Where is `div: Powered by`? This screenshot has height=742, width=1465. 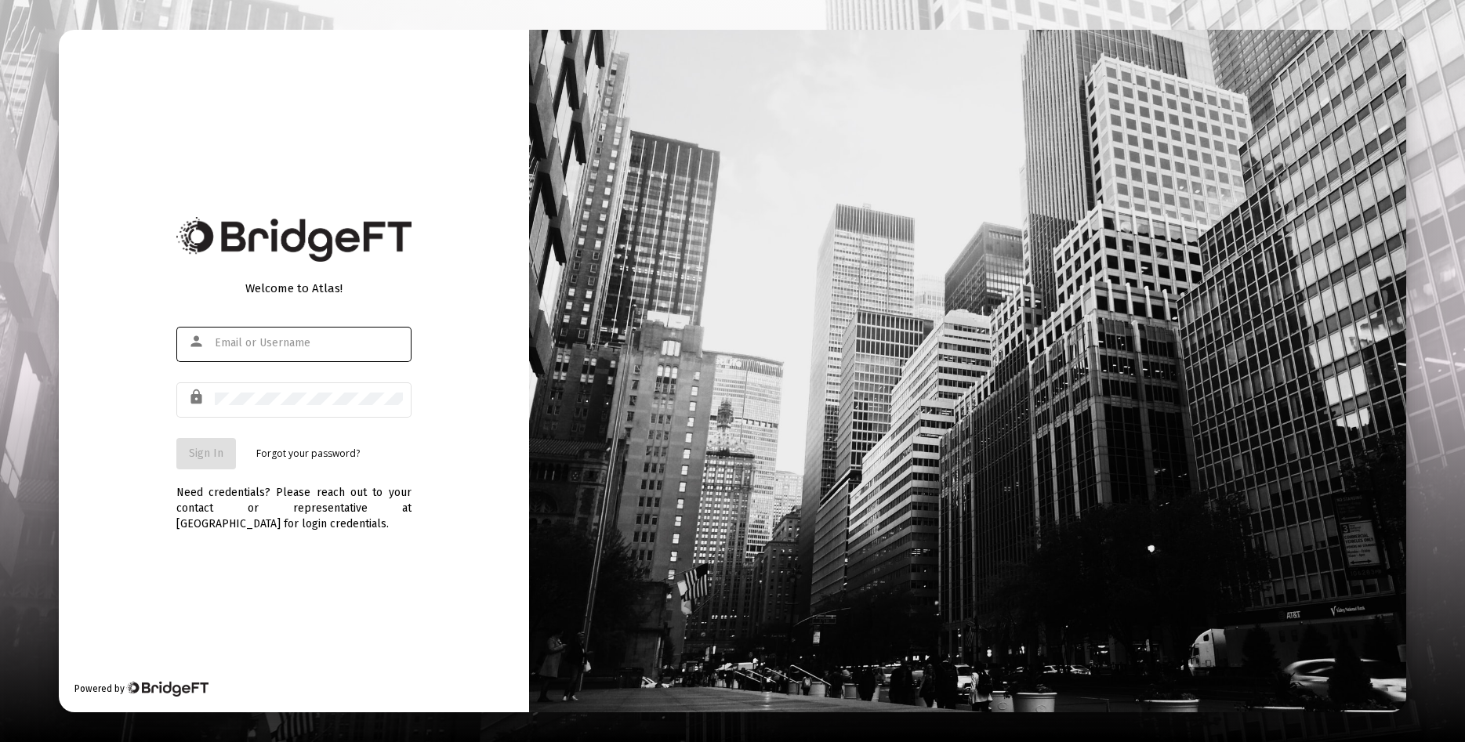
div: Powered by is located at coordinates (141, 689).